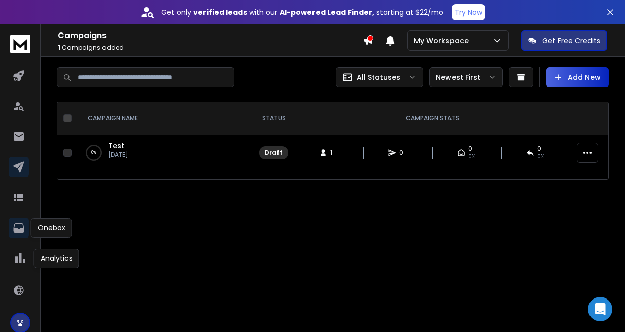 The width and height of the screenshot is (625, 332). Describe the element at coordinates (378, 77) in the screenshot. I see `p: All Statuses` at that location.